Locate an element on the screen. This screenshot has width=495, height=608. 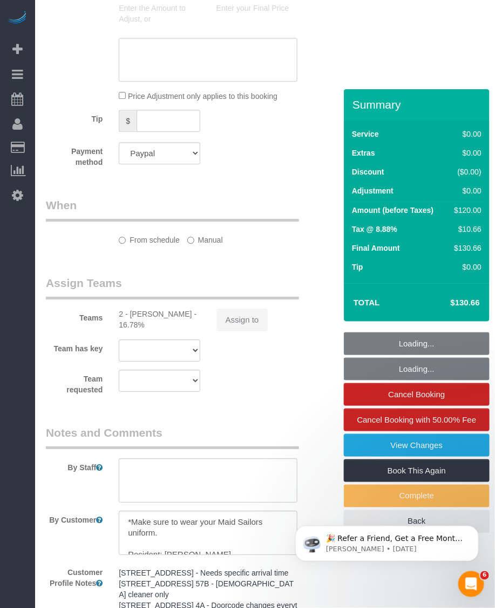
legend: When is located at coordinates (172, 209).